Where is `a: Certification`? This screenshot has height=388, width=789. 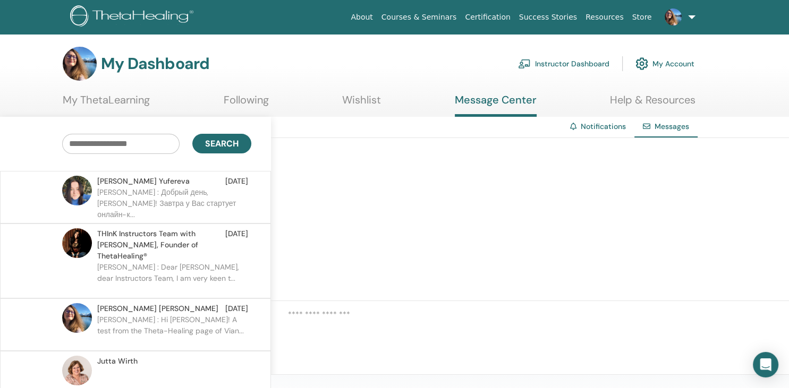
a: Certification is located at coordinates (487, 17).